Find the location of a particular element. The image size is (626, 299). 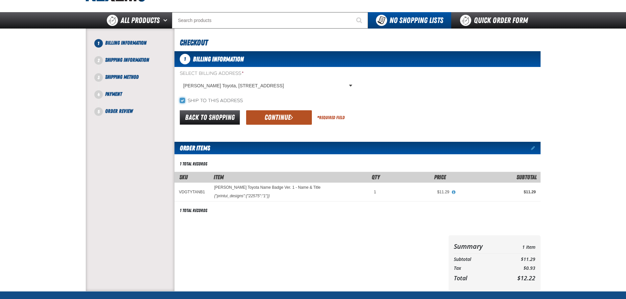

span: Order Review is located at coordinates (119, 111).